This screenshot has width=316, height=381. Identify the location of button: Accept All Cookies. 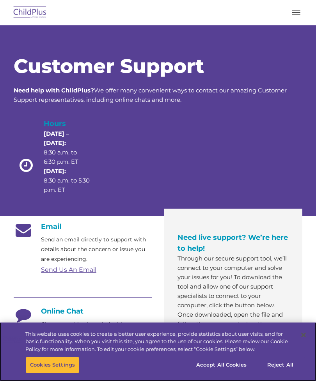
(221, 365).